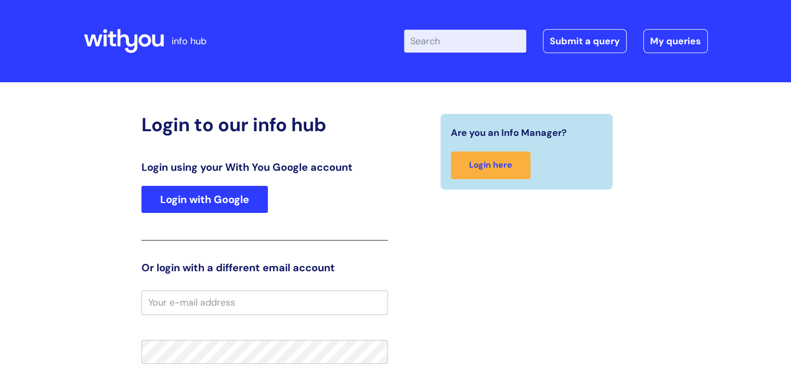 The image size is (791, 366). What do you see at coordinates (204, 199) in the screenshot?
I see `a: Login with Google` at bounding box center [204, 199].